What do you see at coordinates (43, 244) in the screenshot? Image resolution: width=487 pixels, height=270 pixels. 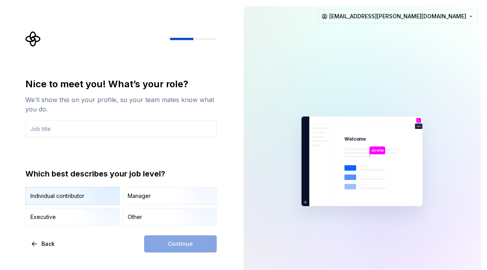 I see `button: Back` at bounding box center [43, 244].